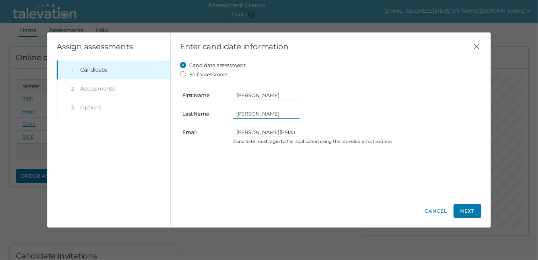  Describe the element at coordinates (74, 70) in the screenshot. I see `div: 1` at that location.